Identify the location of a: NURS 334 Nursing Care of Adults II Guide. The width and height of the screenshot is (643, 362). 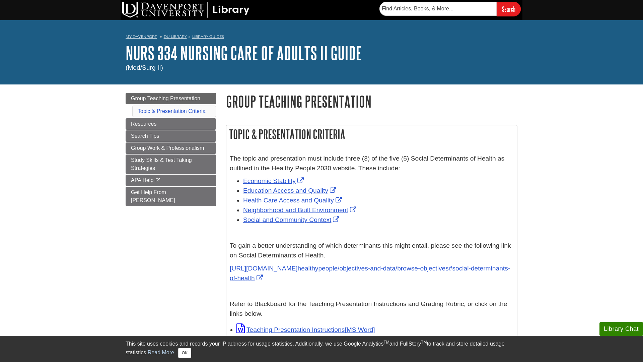
(244, 53).